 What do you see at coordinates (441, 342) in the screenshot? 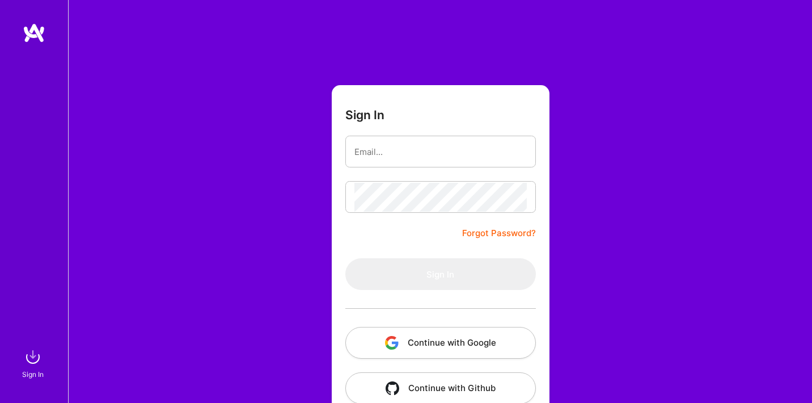
I see `button: Continue with Google` at bounding box center [441, 342].